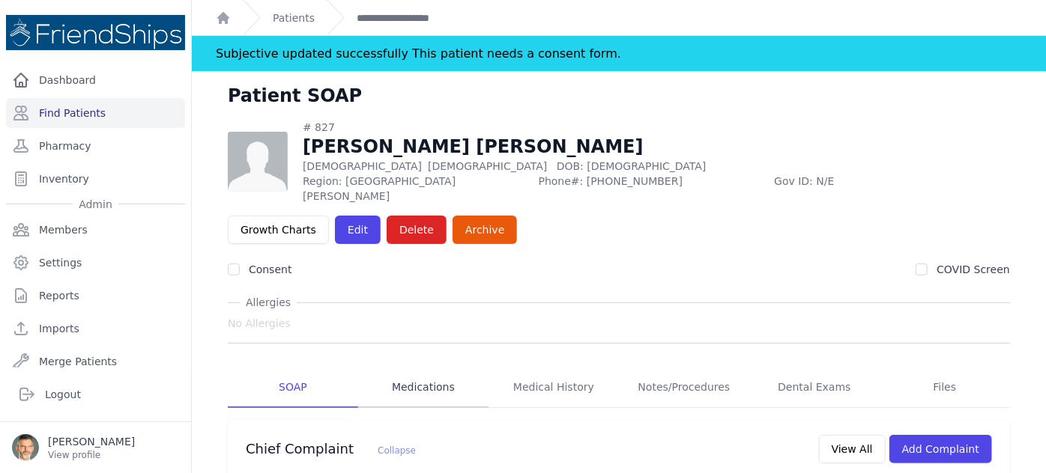  Describe the element at coordinates (330, 449) in the screenshot. I see `h3: Chief Complaint` at that location.